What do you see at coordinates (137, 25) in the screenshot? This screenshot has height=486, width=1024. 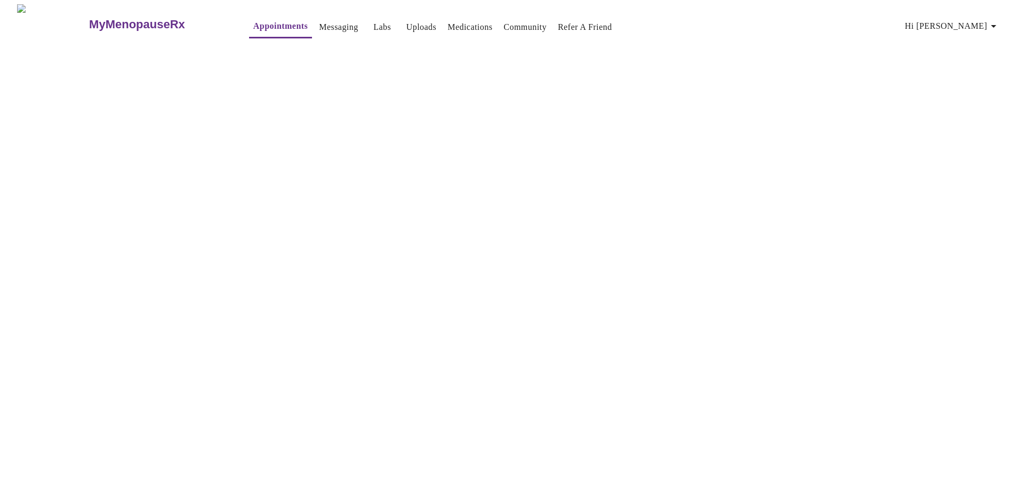 I see `h3: MyMenopauseRx` at bounding box center [137, 25].